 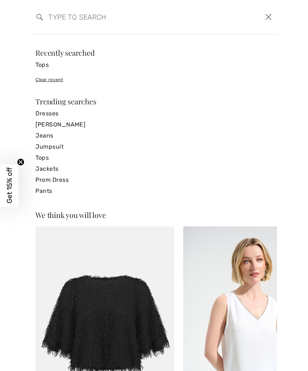 What do you see at coordinates (25, 8) in the screenshot?
I see `span: Chat` at bounding box center [25, 8].